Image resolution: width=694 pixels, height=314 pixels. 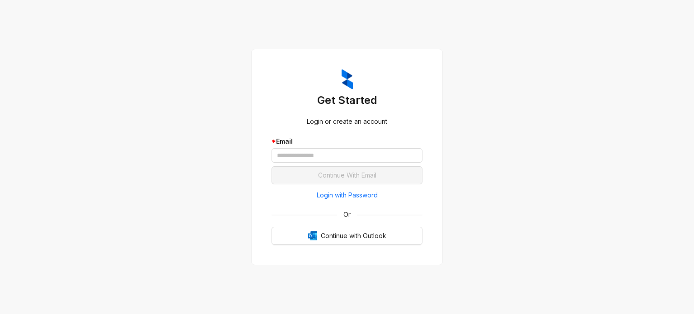 I want to click on button: Continue With Email, so click(x=347, y=175).